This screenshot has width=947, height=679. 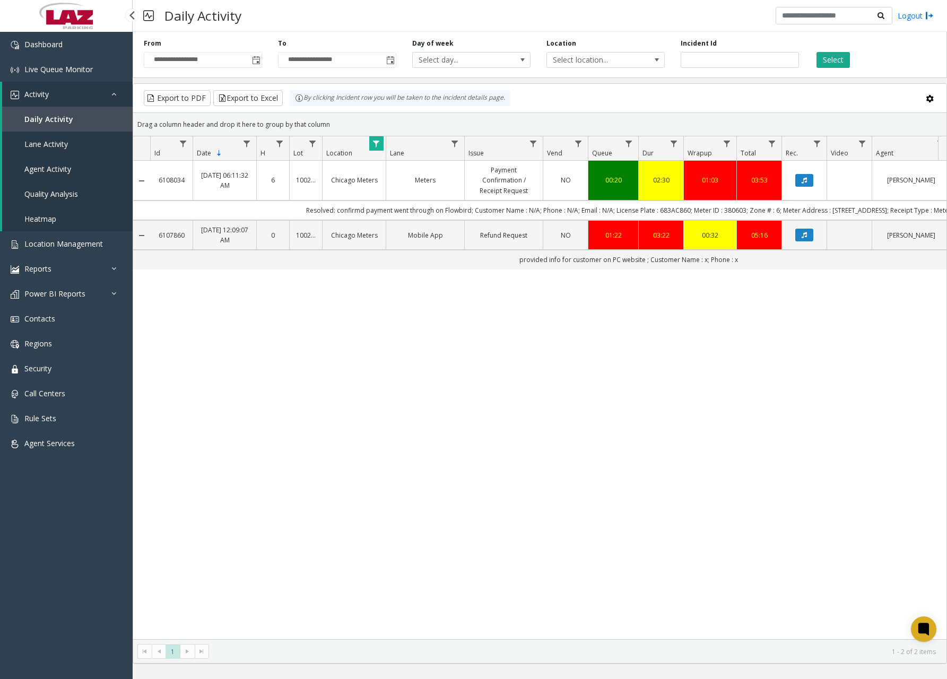 I want to click on a: 03:22, so click(x=661, y=235).